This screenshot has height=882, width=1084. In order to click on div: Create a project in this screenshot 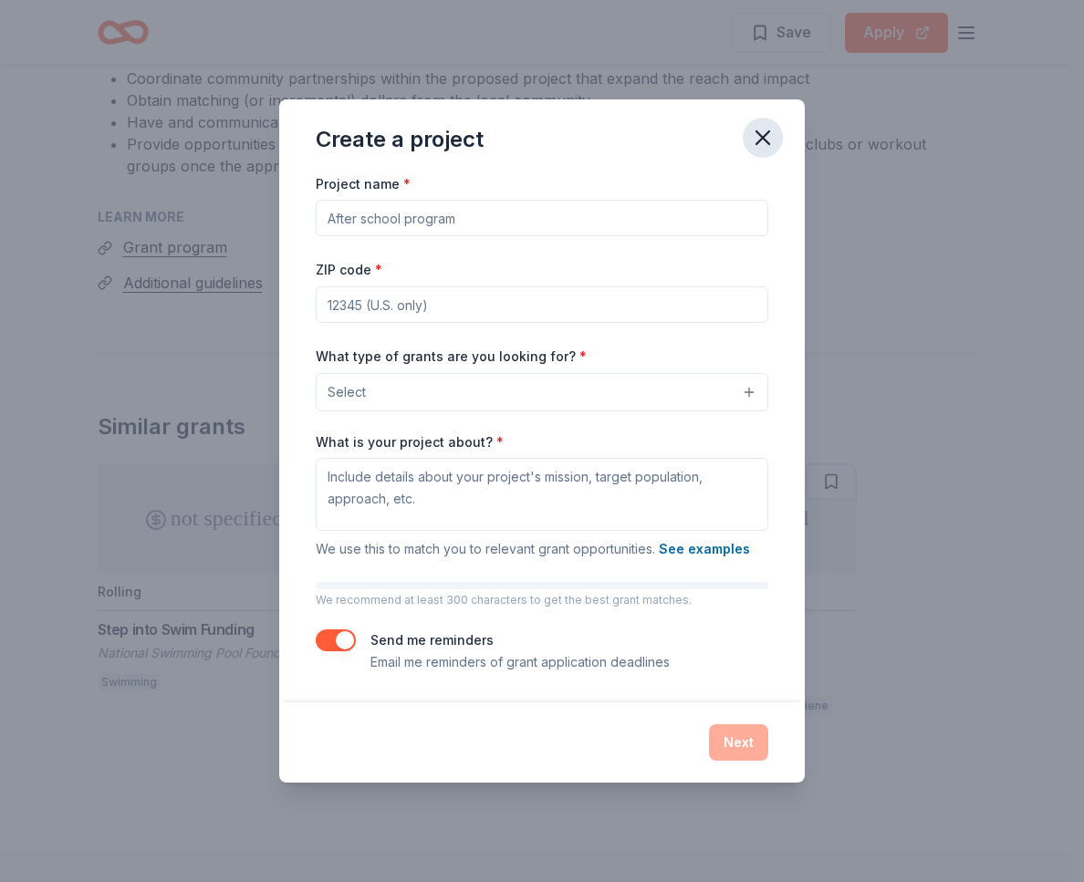, I will do `click(400, 140)`.